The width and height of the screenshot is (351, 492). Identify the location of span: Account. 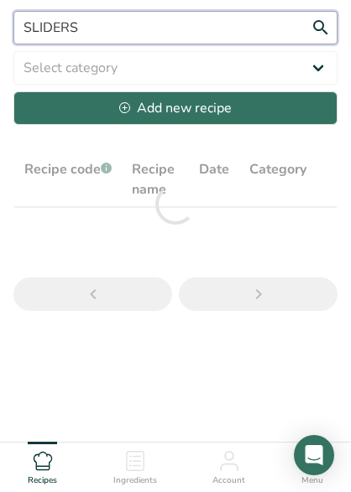
(228, 481).